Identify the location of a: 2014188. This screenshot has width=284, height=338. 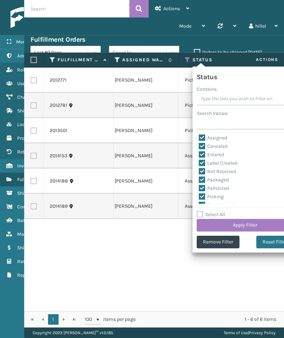
(59, 181).